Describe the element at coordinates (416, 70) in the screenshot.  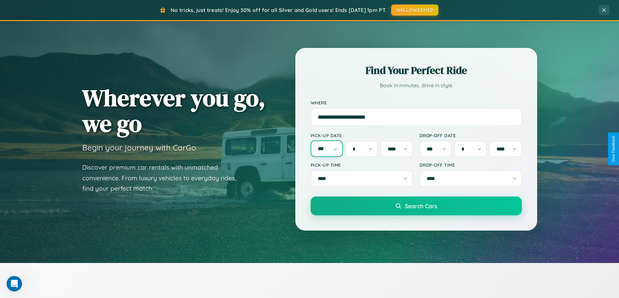
I see `h2: Find Your Perfect Ride` at that location.